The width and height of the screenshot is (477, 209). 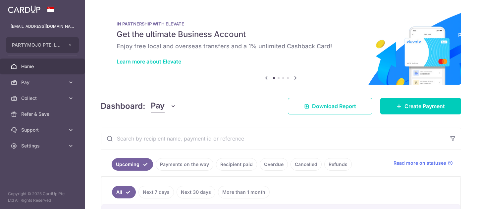 What do you see at coordinates (43, 98) in the screenshot?
I see `span: Collect` at bounding box center [43, 98].